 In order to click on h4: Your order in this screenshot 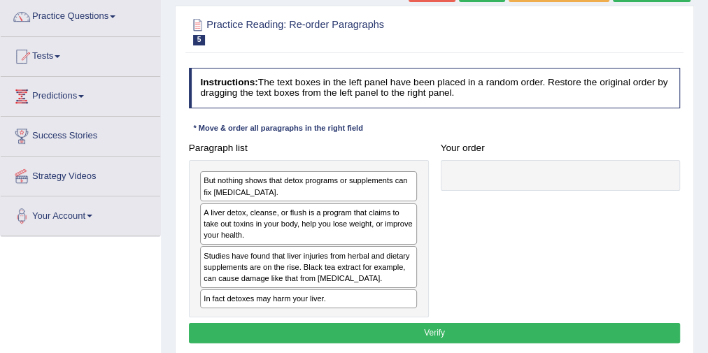, I will do `click(560, 148)`.